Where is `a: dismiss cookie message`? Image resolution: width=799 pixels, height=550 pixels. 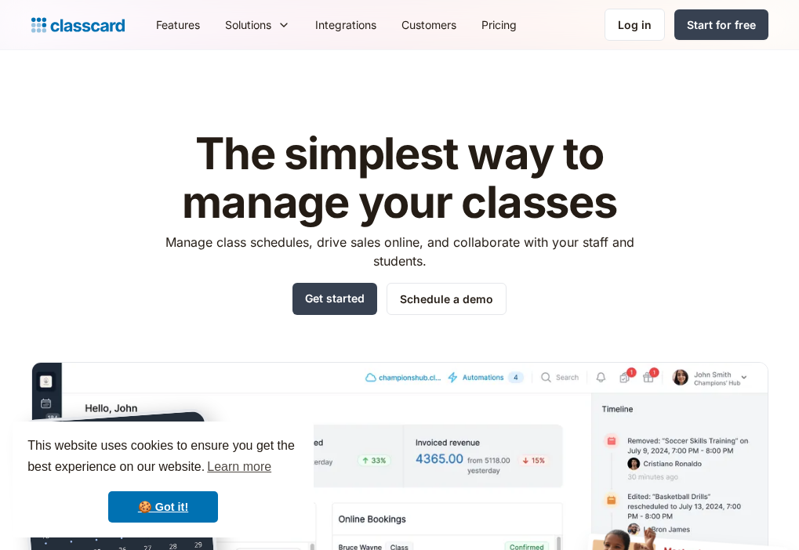
a: dismiss cookie message is located at coordinates (163, 507).